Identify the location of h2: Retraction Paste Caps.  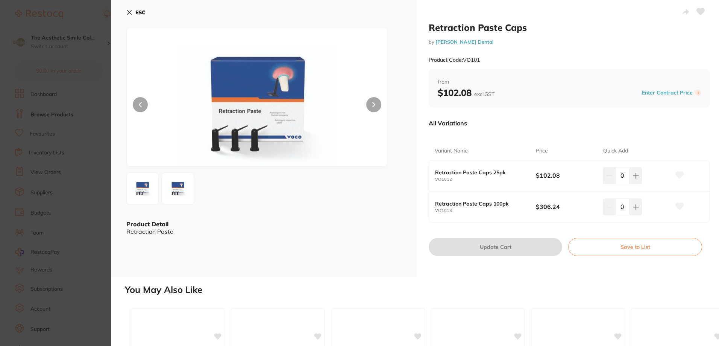
(569, 27).